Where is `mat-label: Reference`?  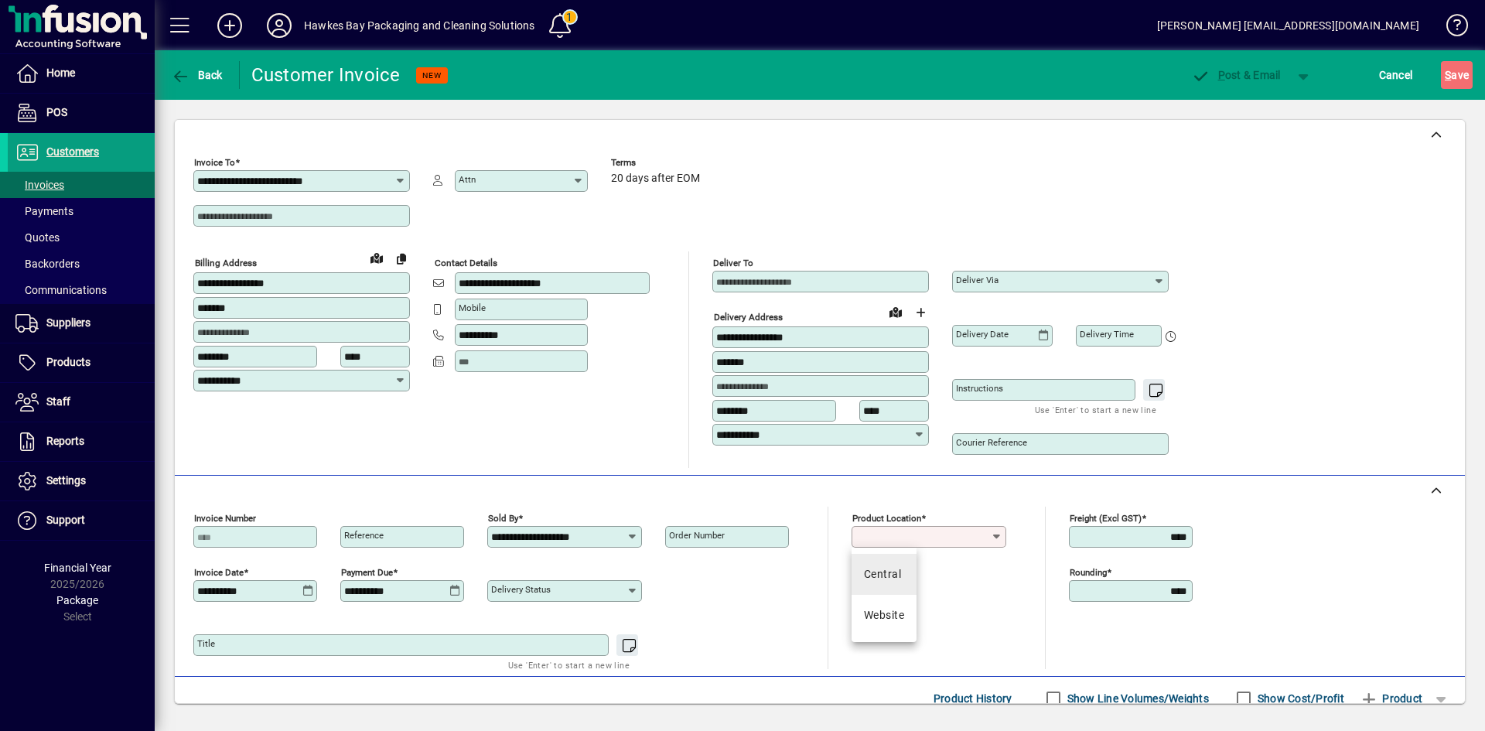 mat-label: Reference is located at coordinates (364, 535).